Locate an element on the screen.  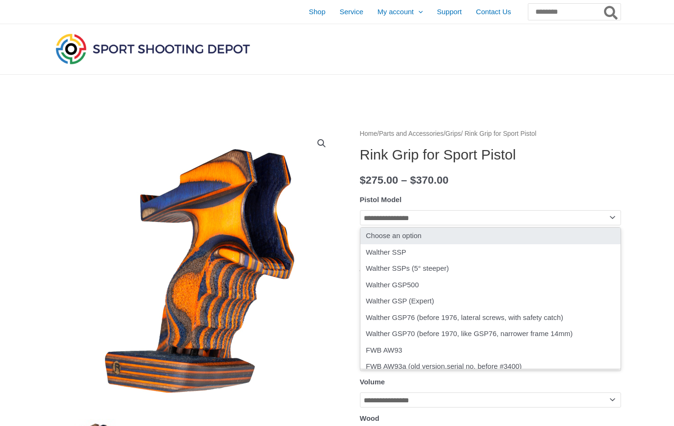
a: Parts and Accessories is located at coordinates (411, 133).